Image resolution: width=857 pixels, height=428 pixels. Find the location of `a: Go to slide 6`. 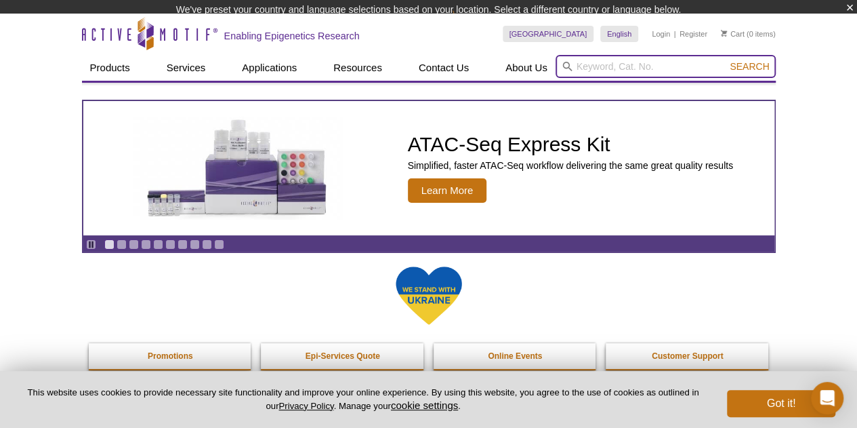

a: Go to slide 6 is located at coordinates (170, 244).